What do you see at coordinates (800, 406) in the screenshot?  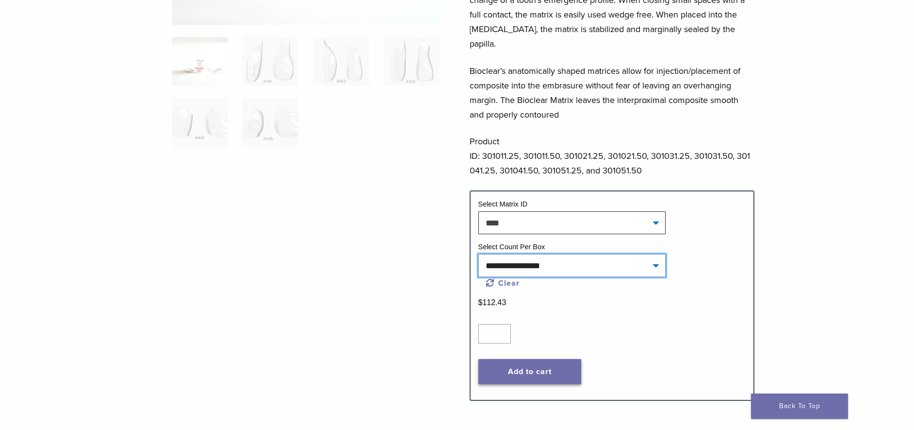 I see `a: Back To Top` at bounding box center [800, 406].